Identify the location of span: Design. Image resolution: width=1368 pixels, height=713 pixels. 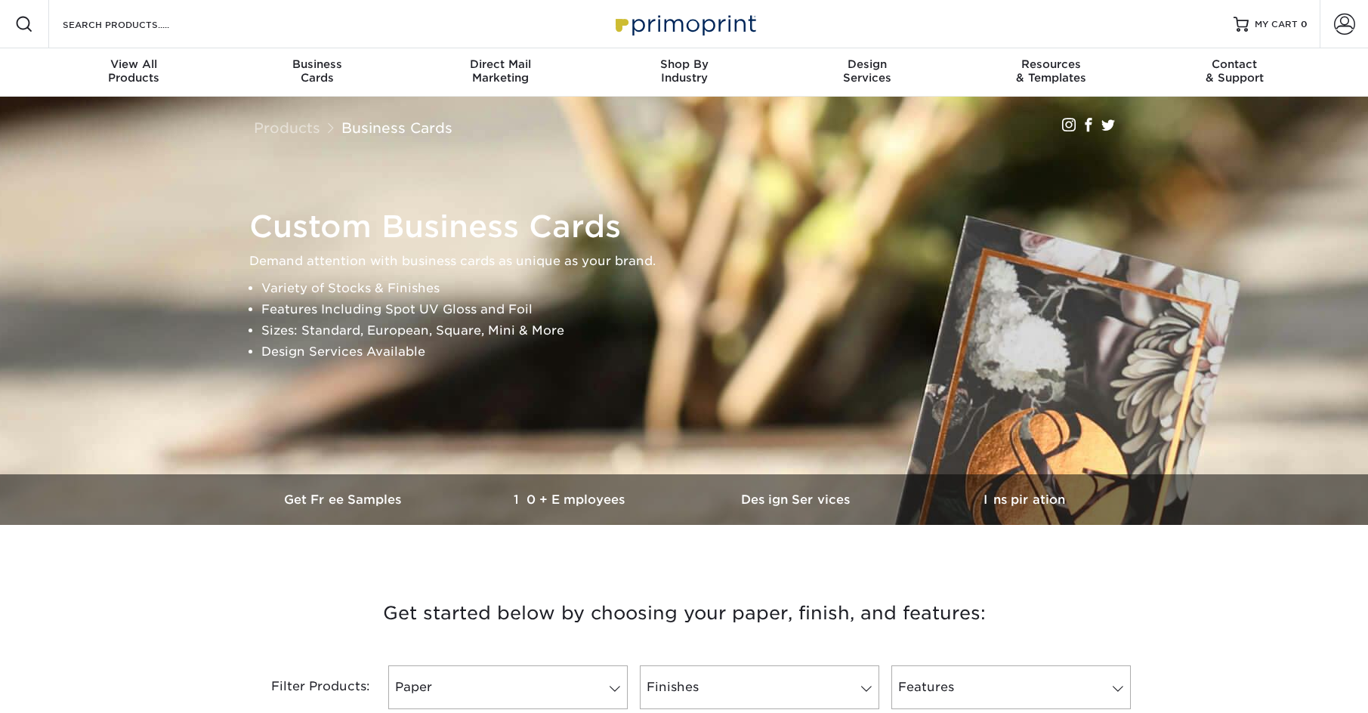
(867, 64).